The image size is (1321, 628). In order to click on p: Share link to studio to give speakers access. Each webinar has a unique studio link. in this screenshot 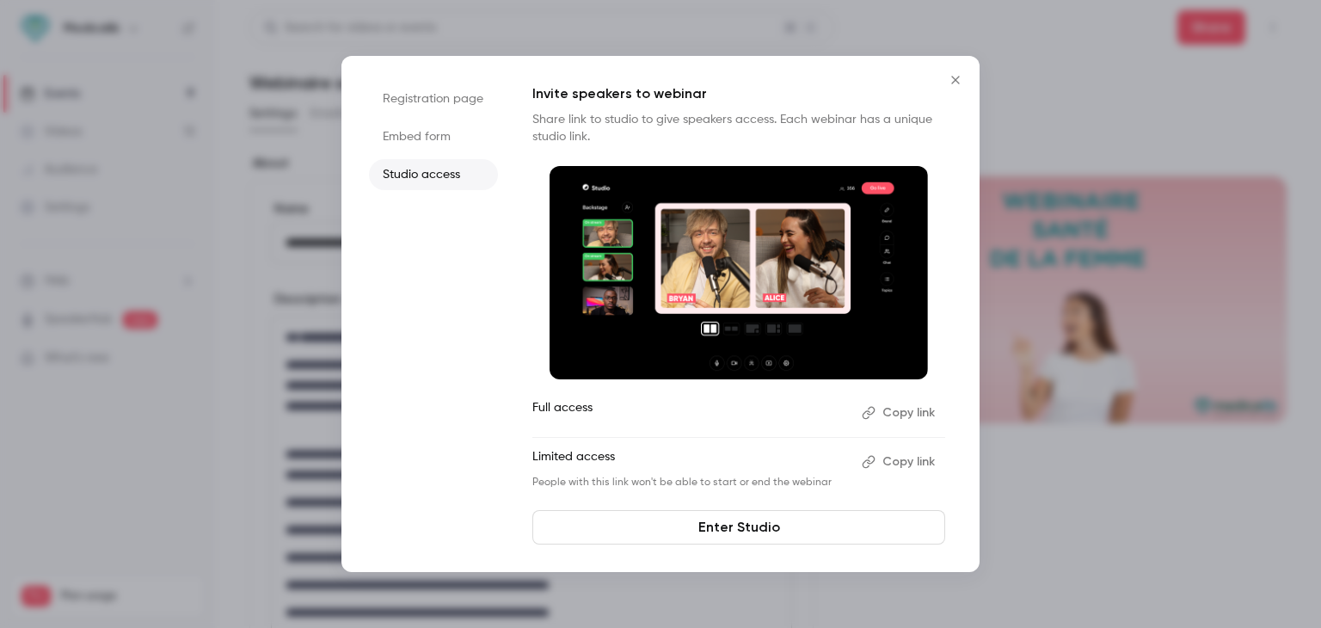, I will do `click(739, 128)`.